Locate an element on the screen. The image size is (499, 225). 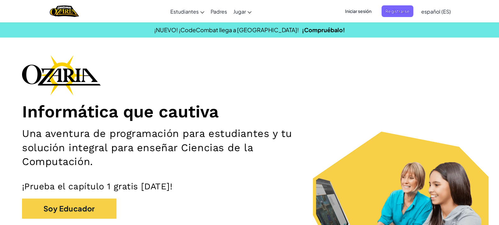
span: español (ES) is located at coordinates (436, 11).